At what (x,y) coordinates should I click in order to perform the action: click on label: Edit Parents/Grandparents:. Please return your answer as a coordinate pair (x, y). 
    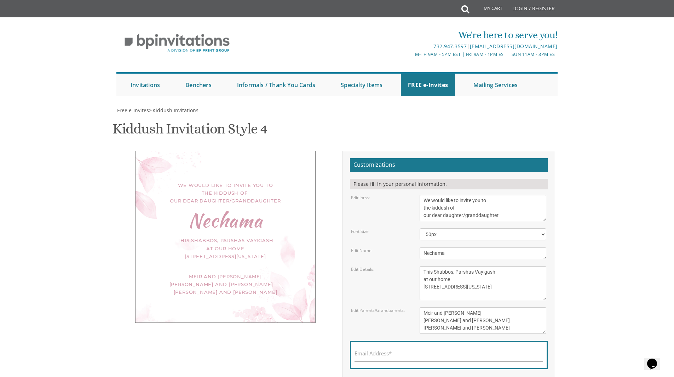
    Looking at the image, I should click on (378, 310).